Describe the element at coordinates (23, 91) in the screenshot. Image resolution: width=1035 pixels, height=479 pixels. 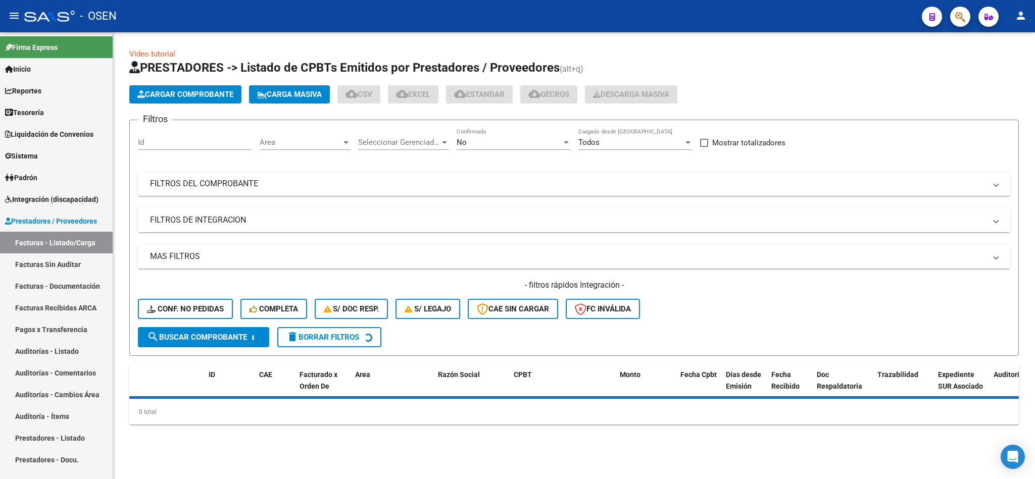
I see `span: Reportes` at that location.